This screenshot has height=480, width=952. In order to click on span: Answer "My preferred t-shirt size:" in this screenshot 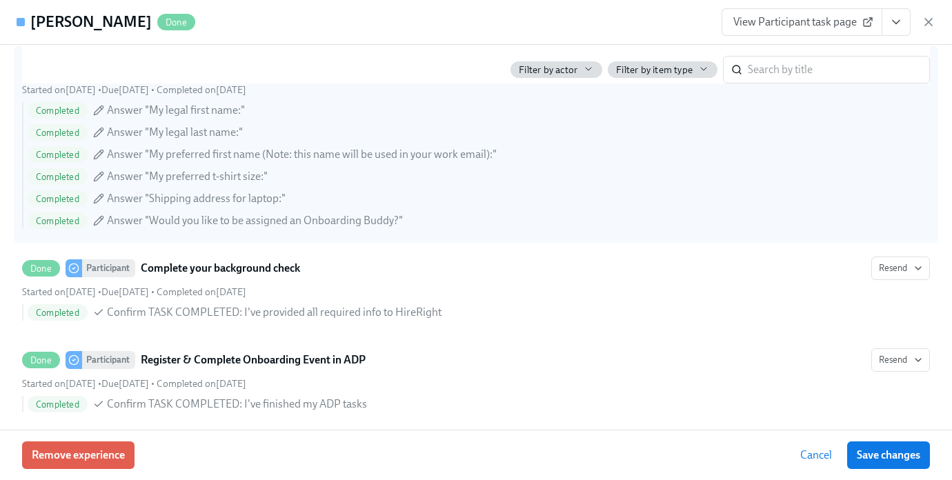, I will do `click(187, 177)`.